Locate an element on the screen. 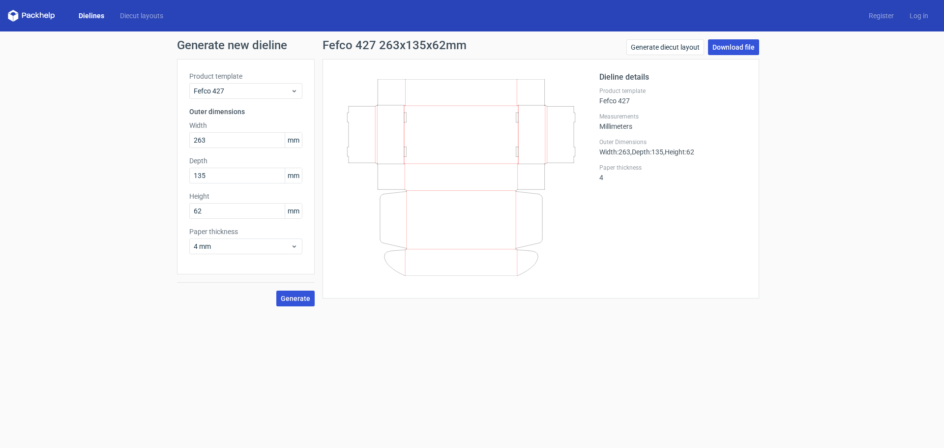 The image size is (944, 448). span: Width : 263 is located at coordinates (615, 152).